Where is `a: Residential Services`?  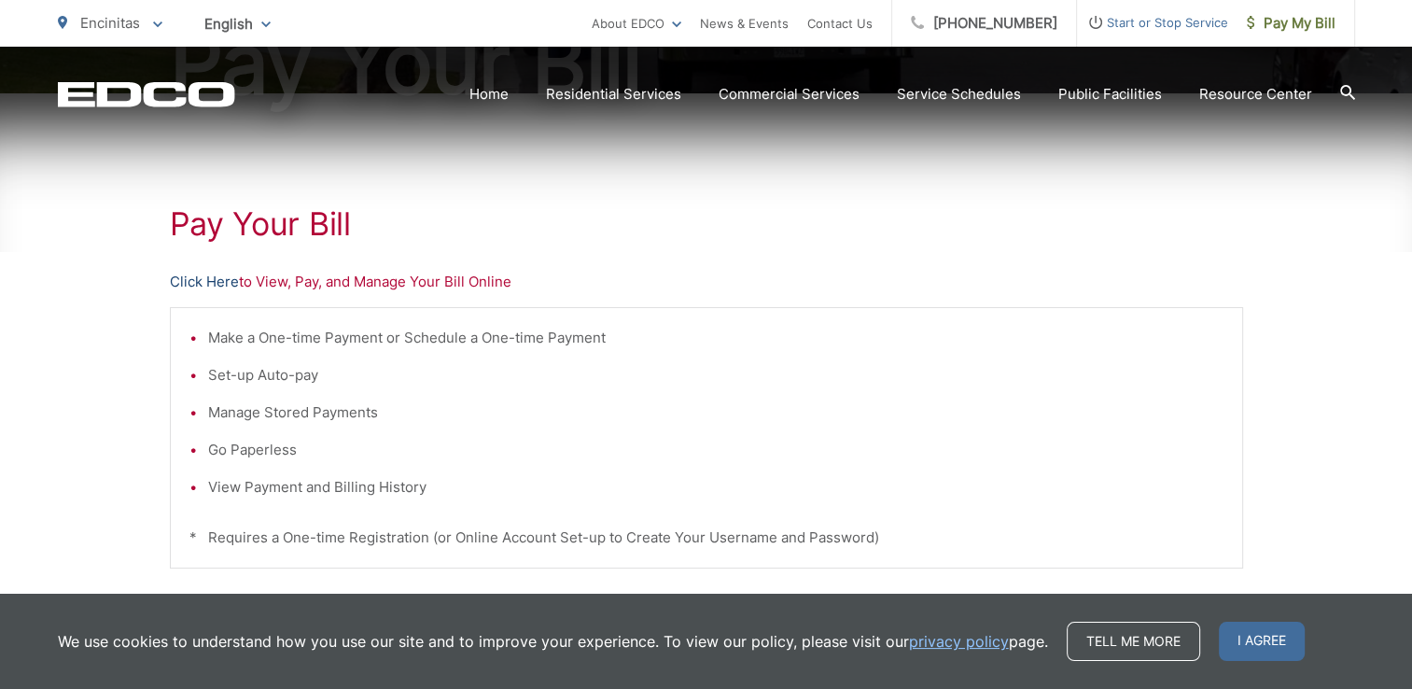
a: Residential Services is located at coordinates (613, 94).